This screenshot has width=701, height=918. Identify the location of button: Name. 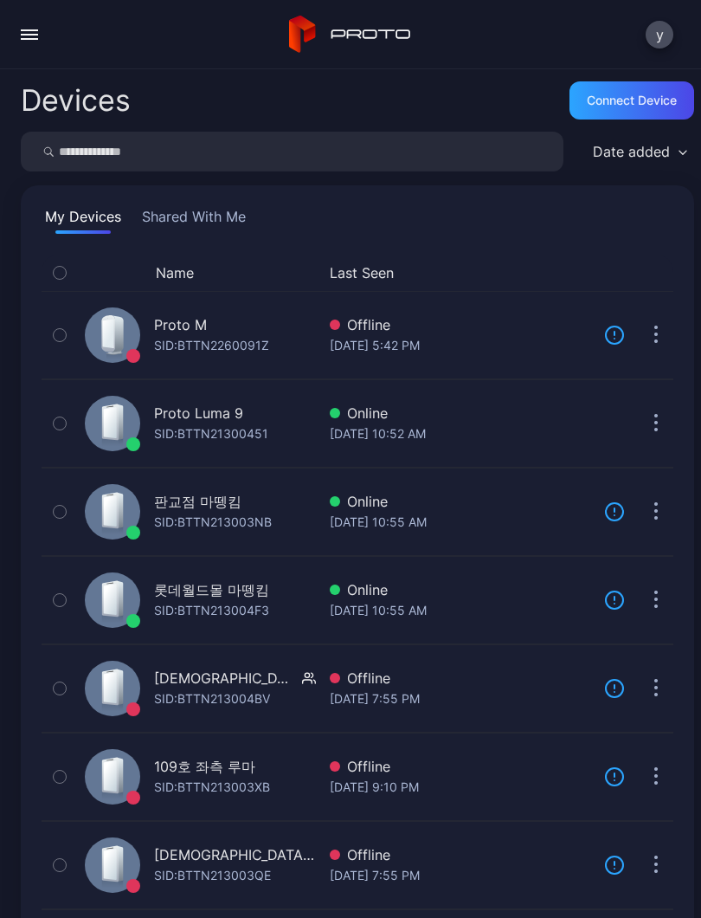
(175, 273).